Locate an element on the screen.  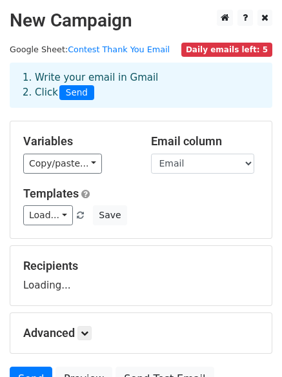
h5: Recipients is located at coordinates (141, 266).